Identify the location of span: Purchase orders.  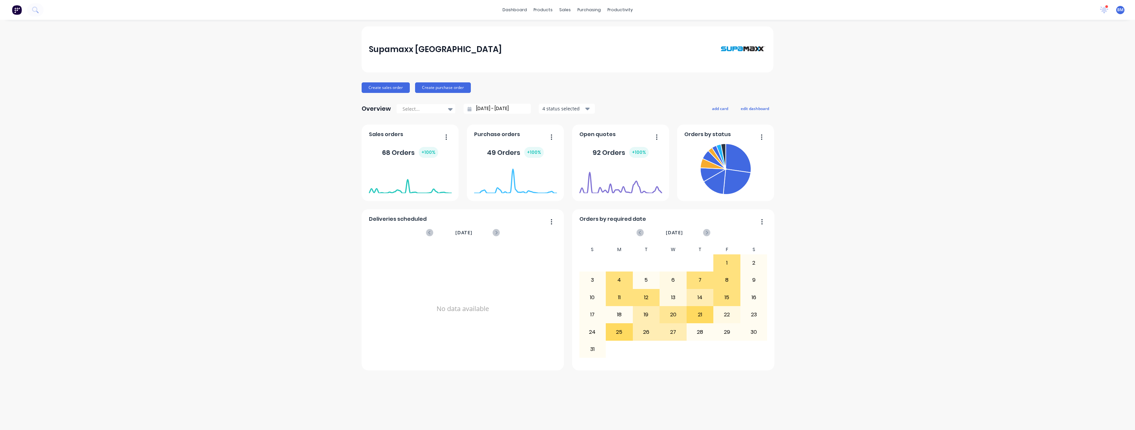
(497, 135).